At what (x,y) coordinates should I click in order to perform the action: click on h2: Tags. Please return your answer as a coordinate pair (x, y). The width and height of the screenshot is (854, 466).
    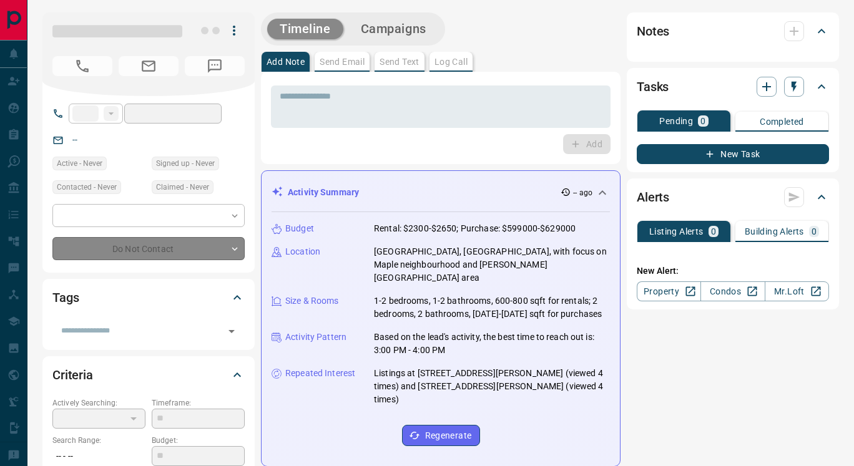
    Looking at the image, I should click on (66, 298).